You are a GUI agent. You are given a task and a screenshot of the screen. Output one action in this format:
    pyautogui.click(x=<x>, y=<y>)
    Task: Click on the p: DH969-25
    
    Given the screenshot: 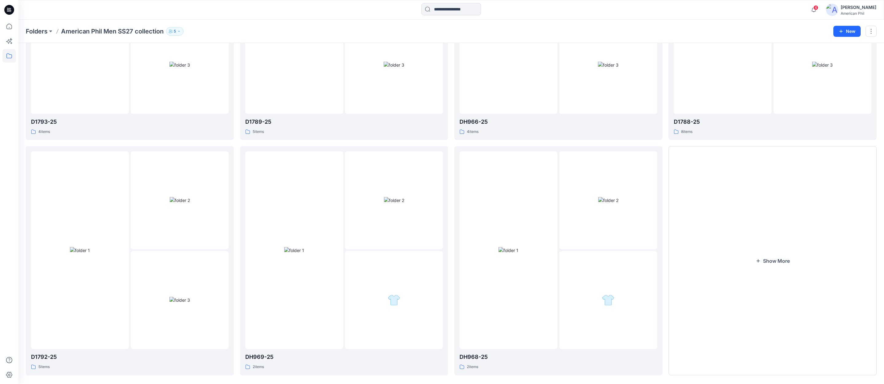 What is the action you would take?
    pyautogui.click(x=344, y=357)
    